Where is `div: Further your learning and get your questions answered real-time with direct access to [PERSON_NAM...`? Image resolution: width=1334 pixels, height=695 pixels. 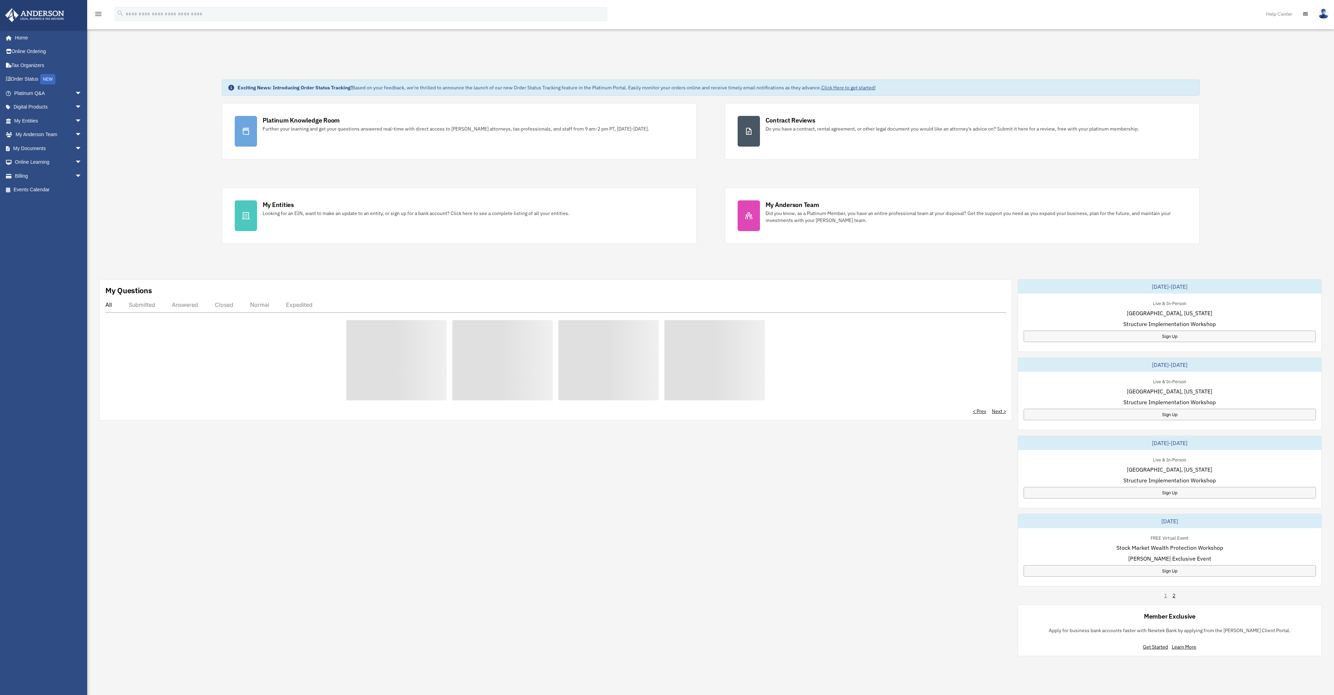 div: Further your learning and get your questions answered real-time with direct access to [PERSON_NAM... is located at coordinates (456, 129).